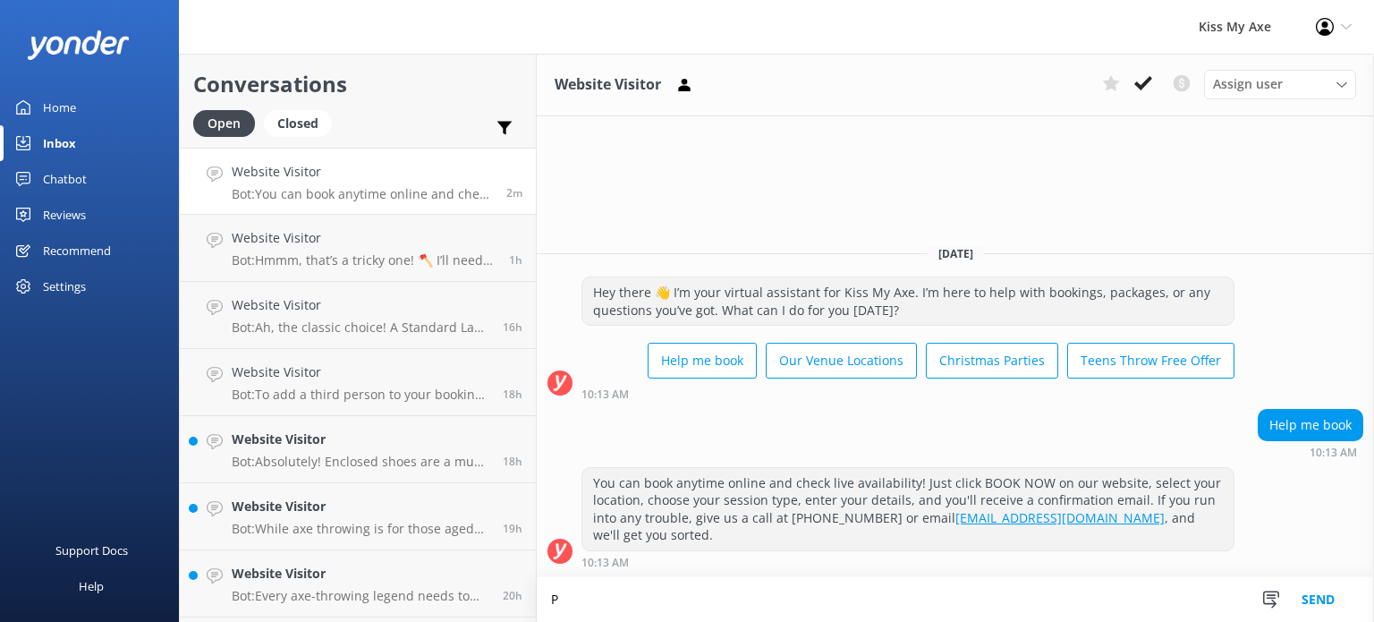  Describe the element at coordinates (513, 528) in the screenshot. I see `span: Oct 06 2025 02:23pm (UTC +11:00) Australia/Sydney` at that location.